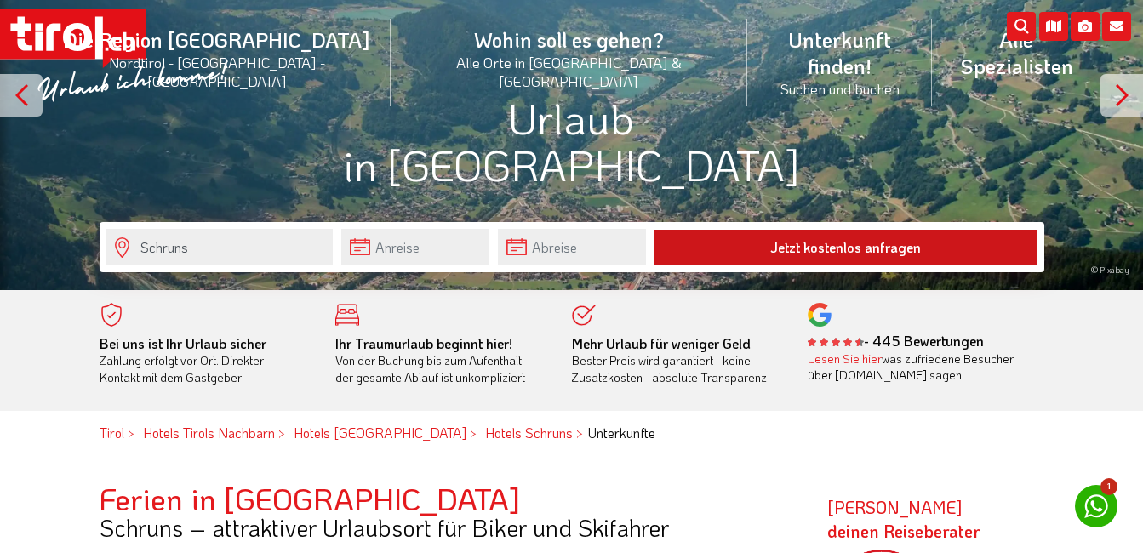  What do you see at coordinates (1096, 506) in the screenshot?
I see `a: 1` at bounding box center [1096, 506].